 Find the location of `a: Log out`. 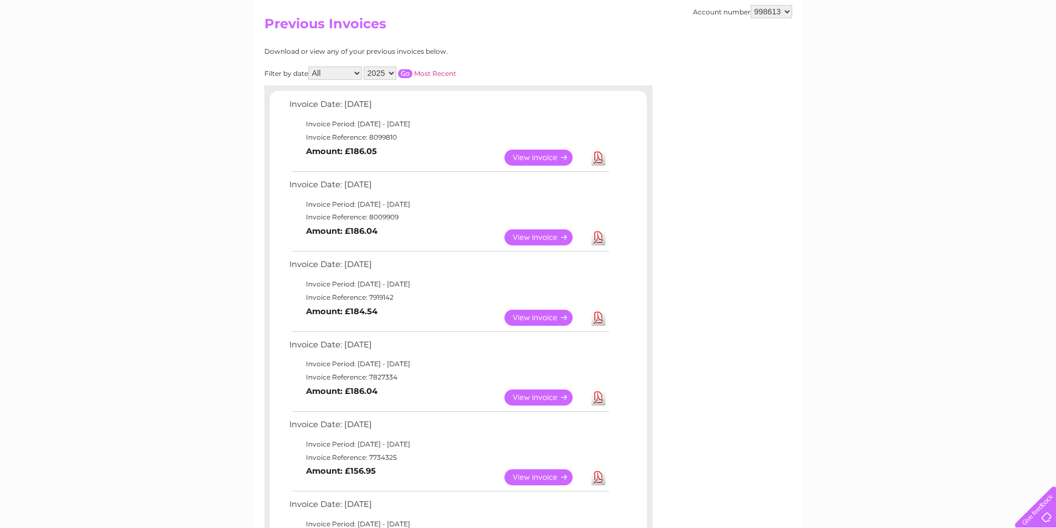

a: Log out is located at coordinates (1032, 51).